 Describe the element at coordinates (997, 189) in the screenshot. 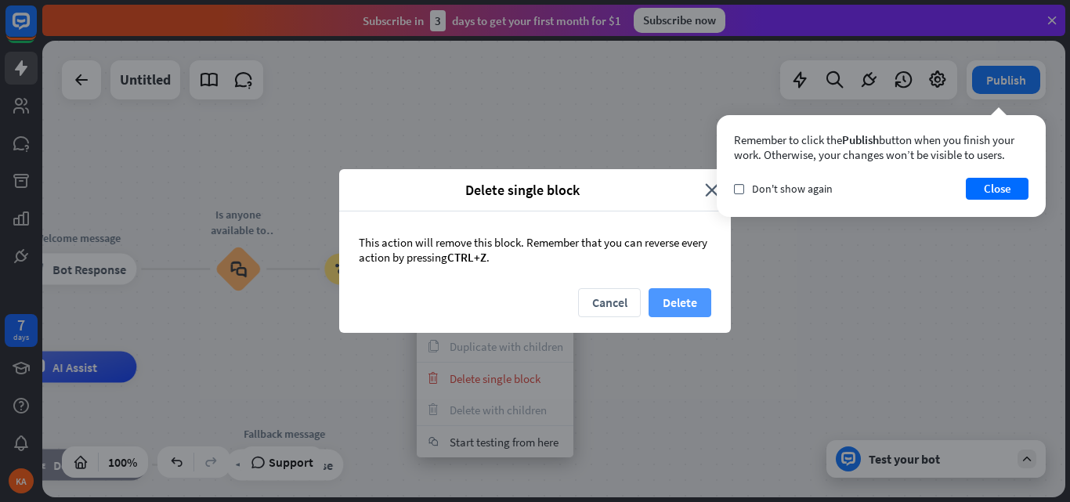

I see `button: Close` at that location.